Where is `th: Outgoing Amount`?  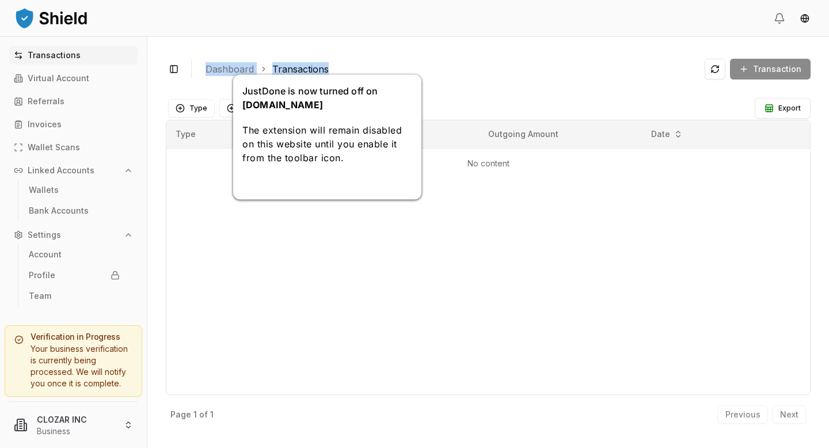
th: Outgoing Amount is located at coordinates (560, 134).